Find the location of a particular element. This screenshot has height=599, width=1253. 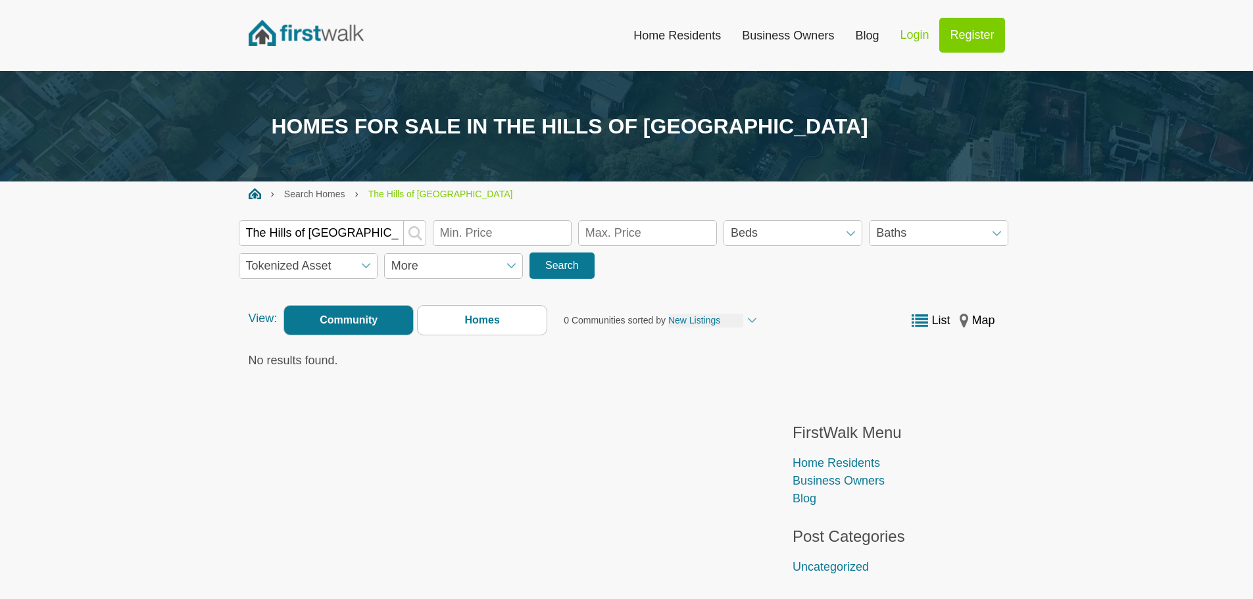

input: Min. Price is located at coordinates (502, 233).